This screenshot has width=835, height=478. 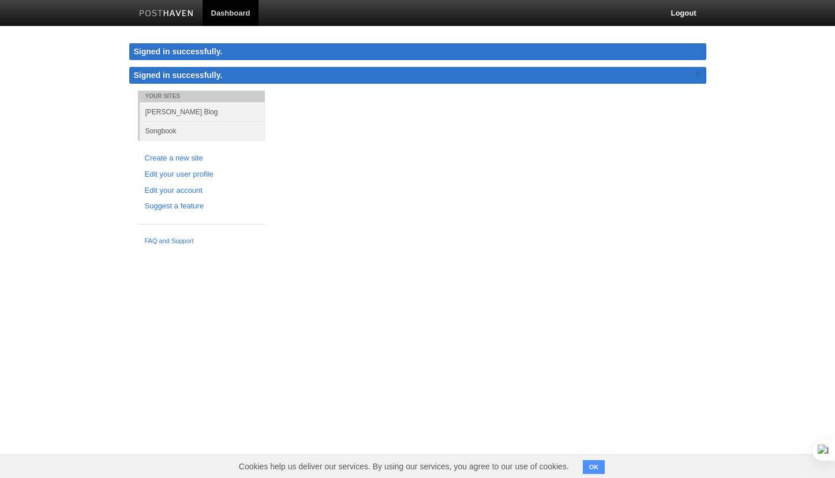 I want to click on a: Songbook, so click(x=202, y=130).